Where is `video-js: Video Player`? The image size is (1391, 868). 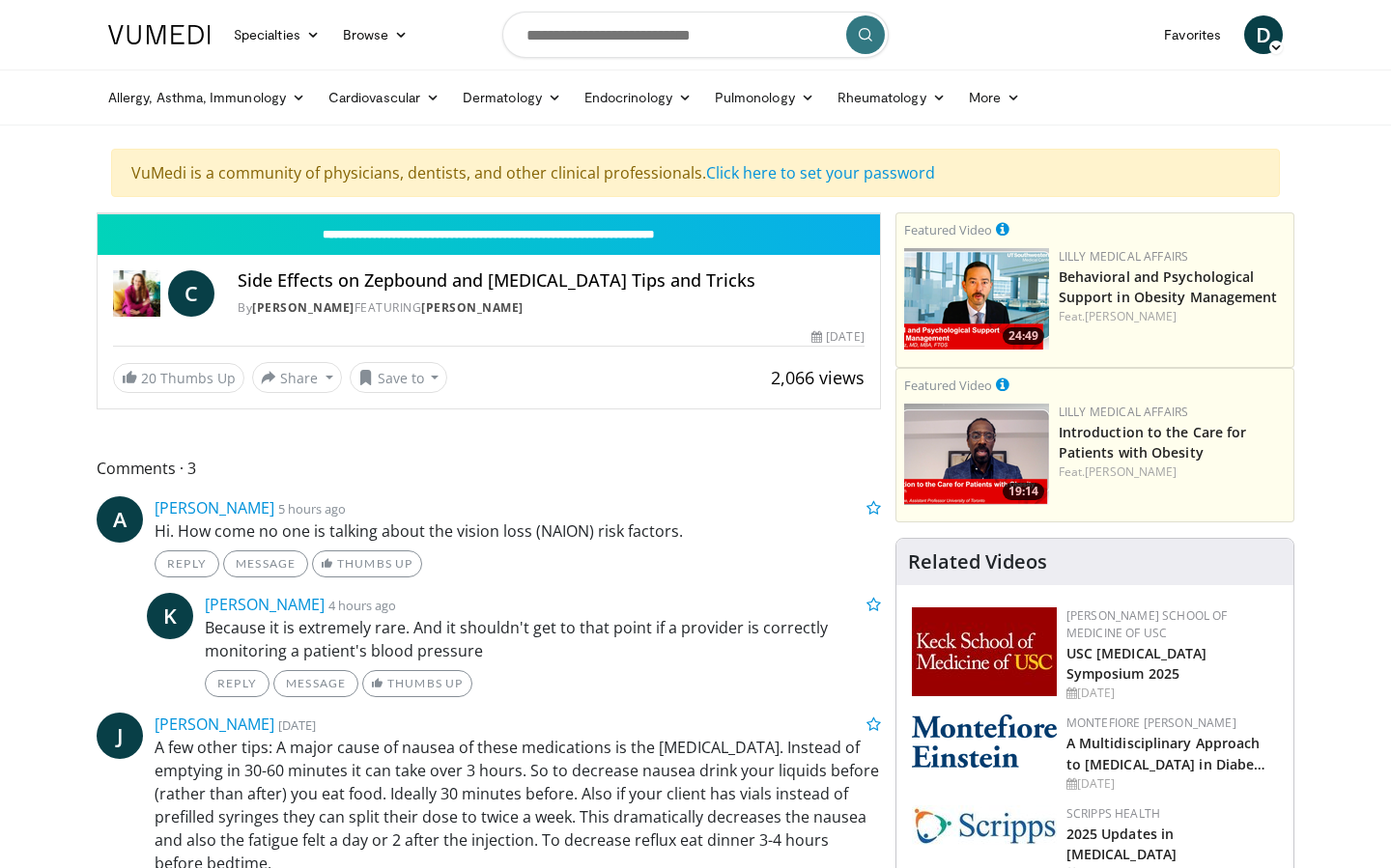 video-js: Video Player is located at coordinates (489, 214).